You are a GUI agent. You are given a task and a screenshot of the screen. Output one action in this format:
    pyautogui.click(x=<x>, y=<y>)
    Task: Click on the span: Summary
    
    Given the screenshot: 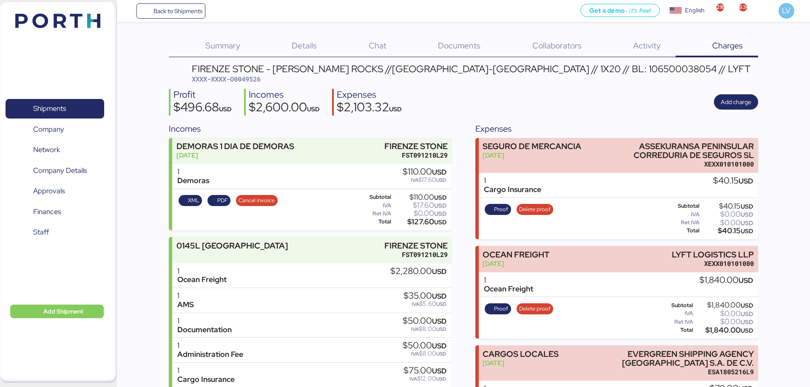 What is the action you would take?
    pyautogui.click(x=223, y=46)
    